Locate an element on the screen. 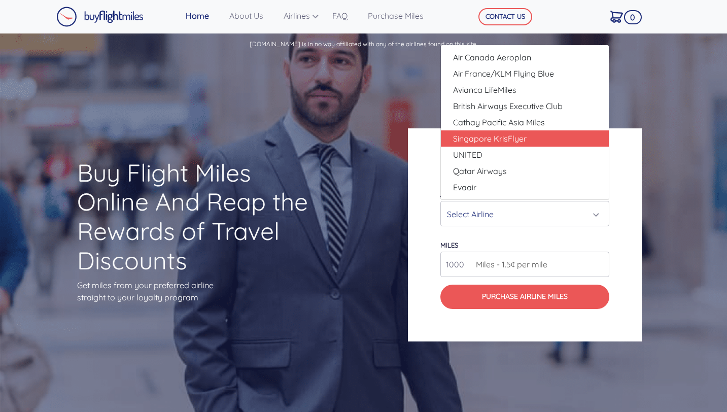 Image resolution: width=727 pixels, height=412 pixels. a: Purchase Miles is located at coordinates (402, 16).